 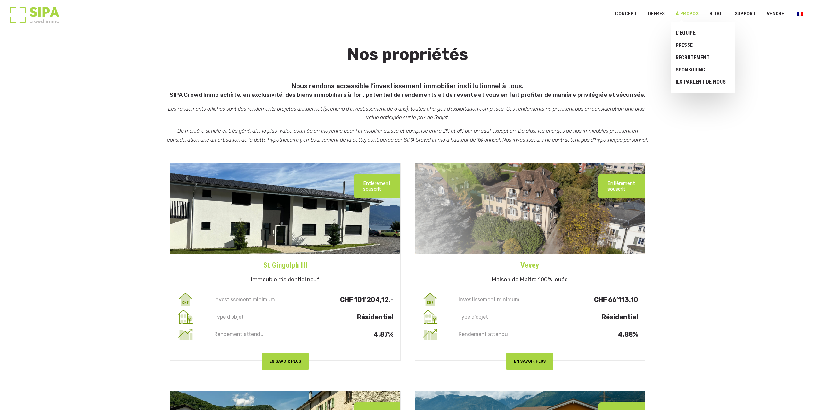 I want to click on h4: St Gingolph III, so click(x=285, y=262).